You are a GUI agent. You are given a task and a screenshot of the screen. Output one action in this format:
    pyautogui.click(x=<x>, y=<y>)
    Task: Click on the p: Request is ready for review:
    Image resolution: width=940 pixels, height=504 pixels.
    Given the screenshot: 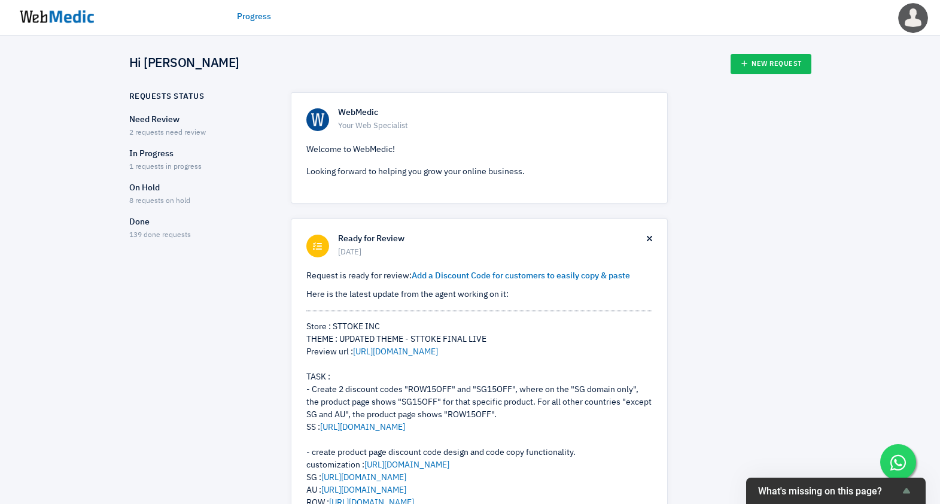 What is the action you would take?
    pyautogui.click(x=479, y=276)
    